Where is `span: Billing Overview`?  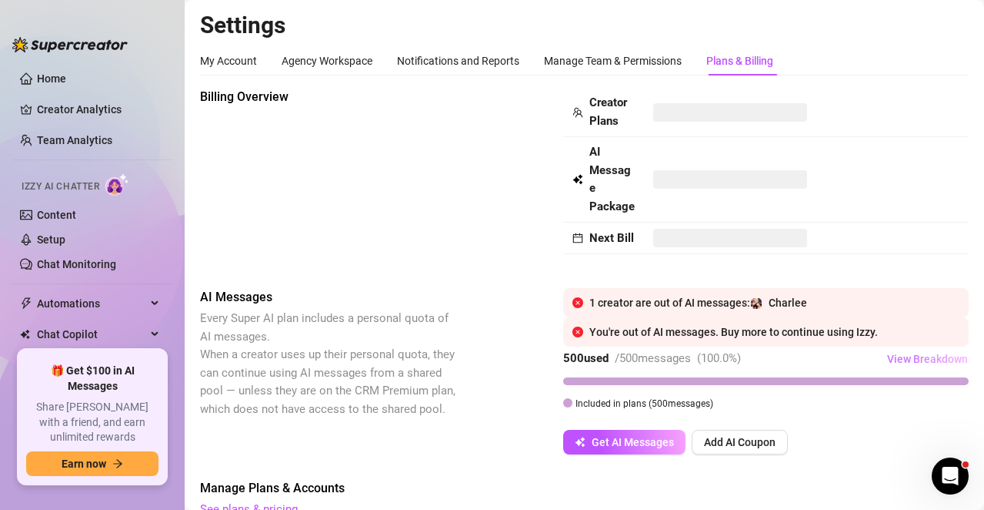 span: Billing Overview is located at coordinates (329, 97).